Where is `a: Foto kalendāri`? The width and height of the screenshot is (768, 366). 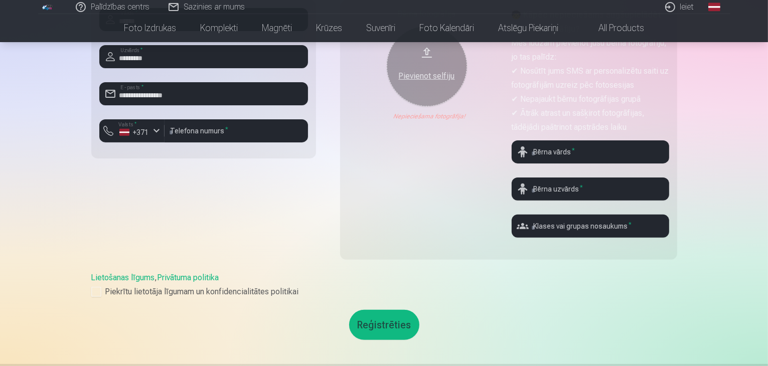 a: Foto kalendāri is located at coordinates (446, 28).